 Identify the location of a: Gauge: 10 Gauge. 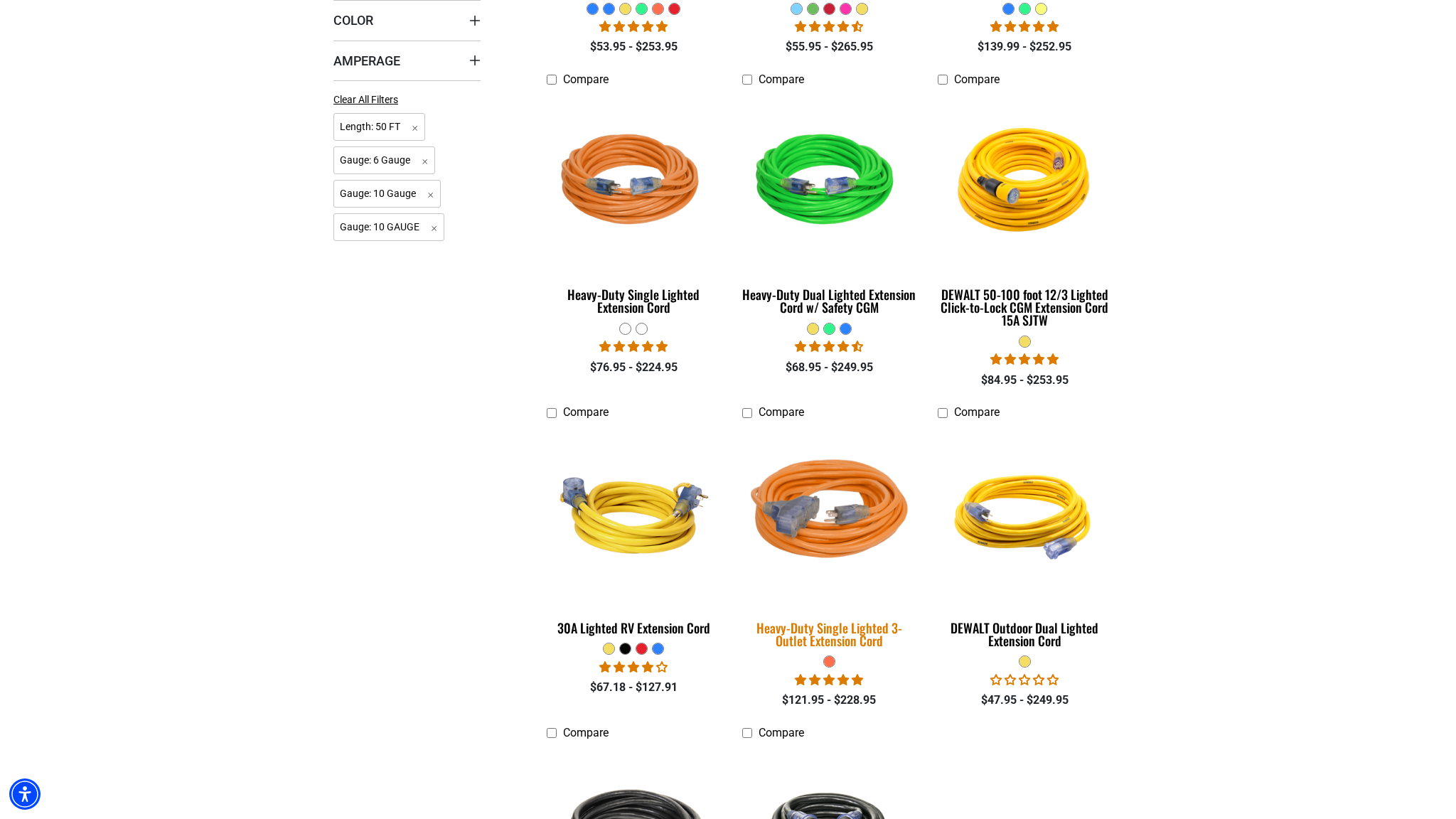
(387, 193).